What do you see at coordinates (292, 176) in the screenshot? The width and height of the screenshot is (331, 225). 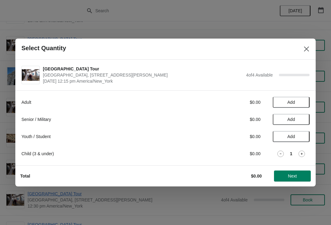 I see `button: Next` at bounding box center [292, 176].